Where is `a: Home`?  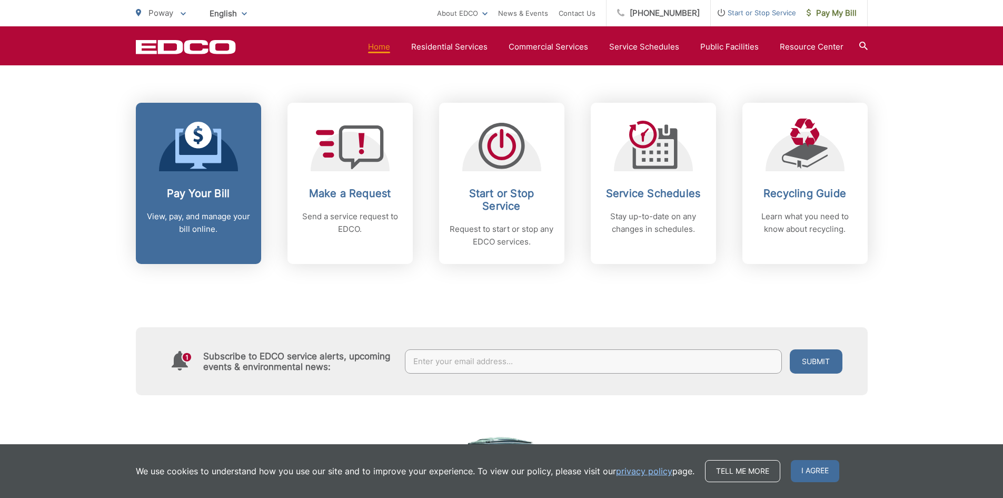 a: Home is located at coordinates (379, 47).